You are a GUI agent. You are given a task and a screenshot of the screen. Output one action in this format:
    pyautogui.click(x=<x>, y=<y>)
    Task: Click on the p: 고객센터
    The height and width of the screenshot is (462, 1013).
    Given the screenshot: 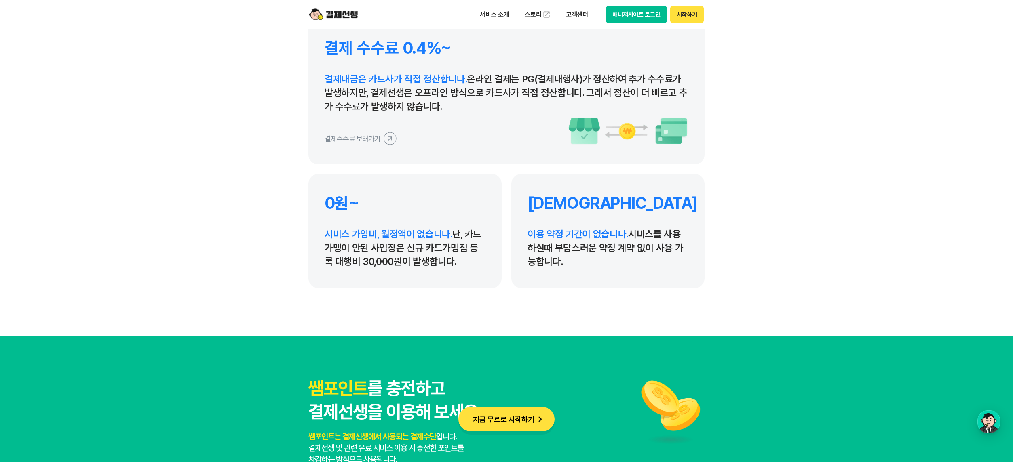 What is the action you would take?
    pyautogui.click(x=577, y=15)
    